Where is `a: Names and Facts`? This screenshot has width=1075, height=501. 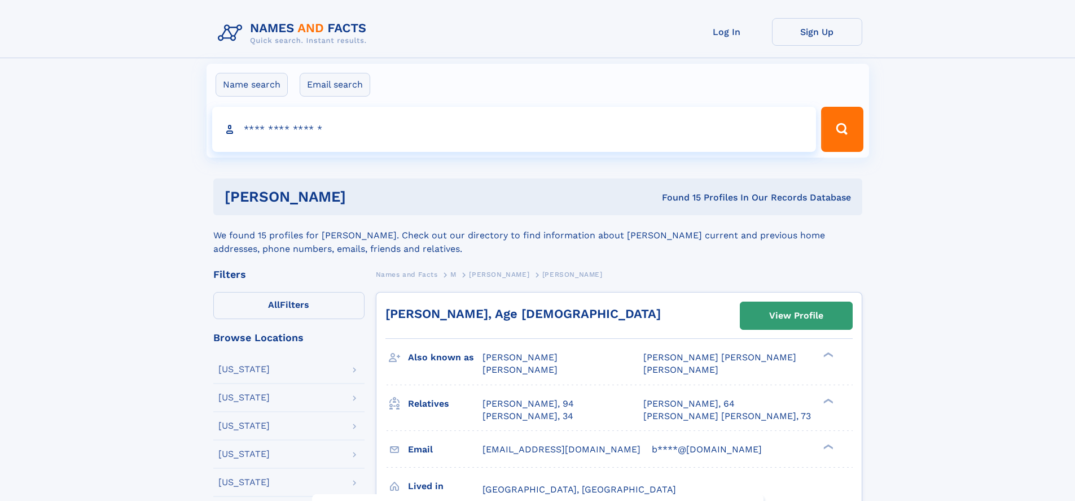
a: Names and Facts is located at coordinates (407, 274).